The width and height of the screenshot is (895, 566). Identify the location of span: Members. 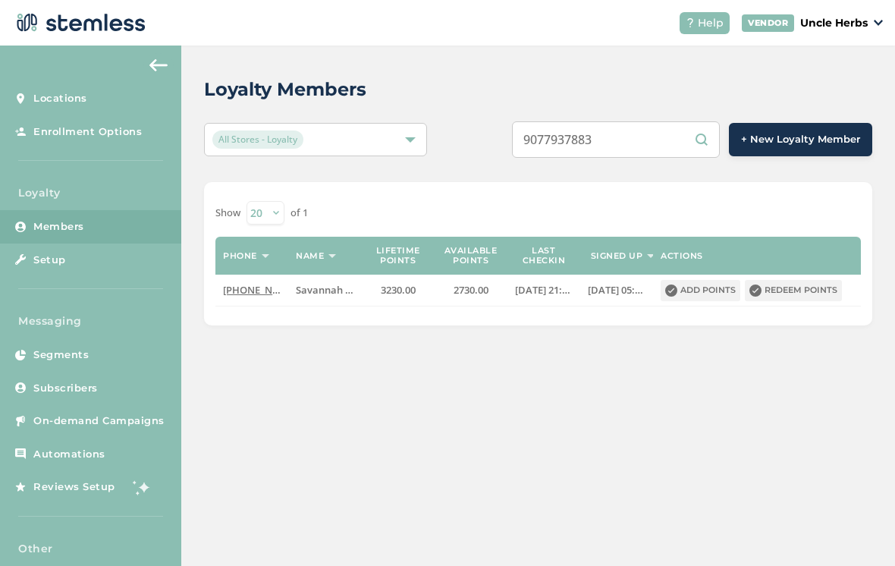
(58, 227).